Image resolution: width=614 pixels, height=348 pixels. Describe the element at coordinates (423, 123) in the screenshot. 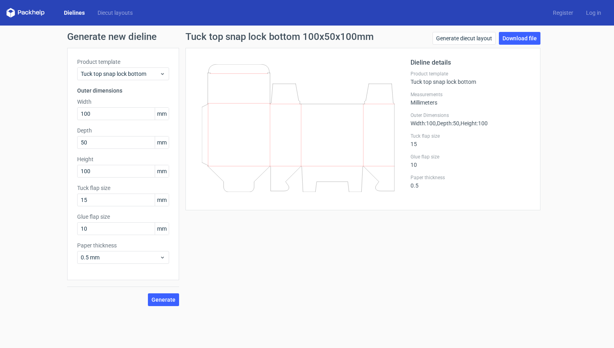

I see `span: Width : 100` at that location.